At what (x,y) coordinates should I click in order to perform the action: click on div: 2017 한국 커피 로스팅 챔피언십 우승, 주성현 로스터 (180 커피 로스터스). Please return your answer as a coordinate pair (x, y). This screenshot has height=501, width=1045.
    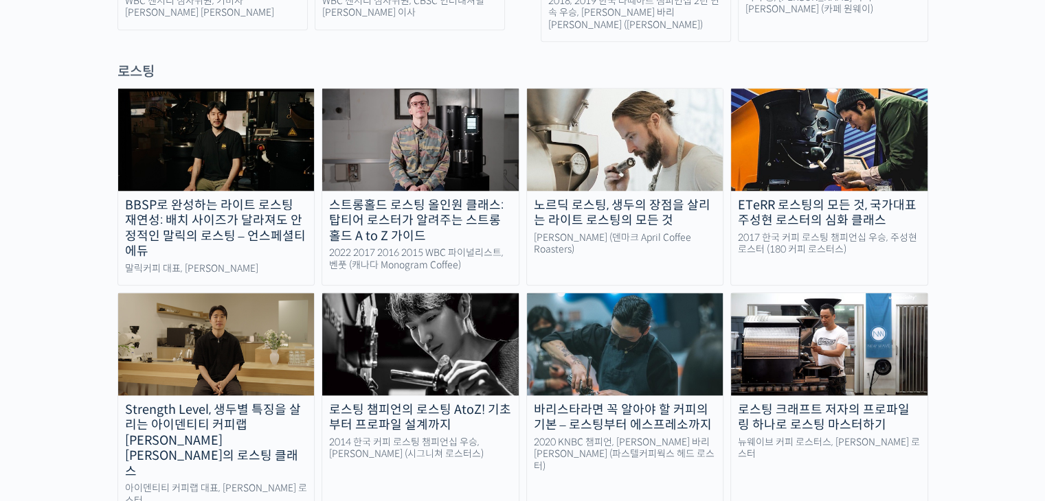
    Looking at the image, I should click on (829, 244).